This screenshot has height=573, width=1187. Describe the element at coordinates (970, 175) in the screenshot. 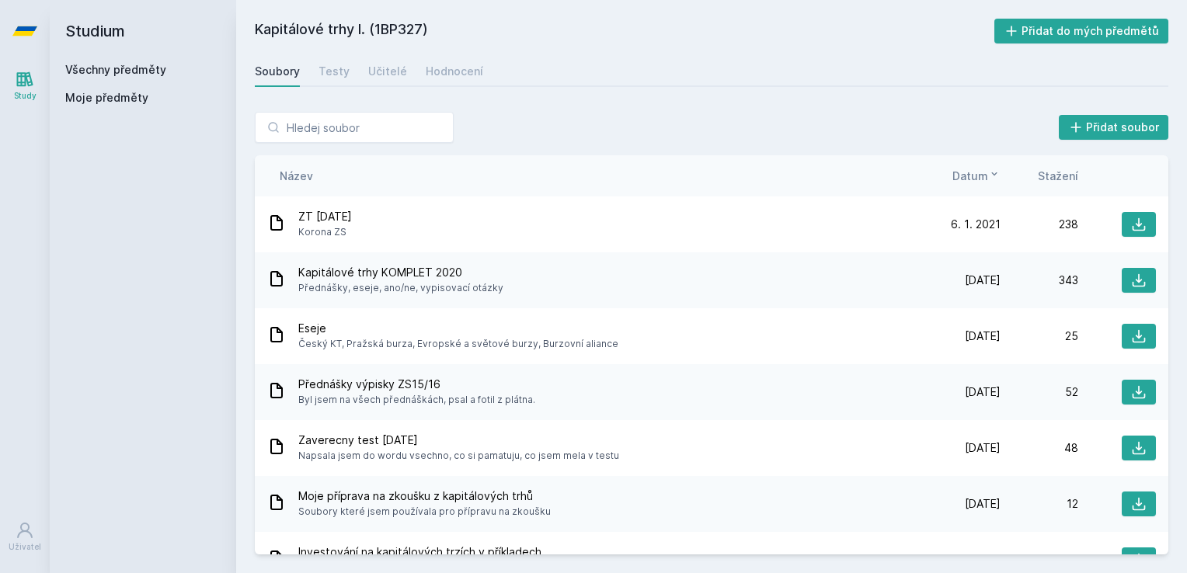

I see `span: Datum` at that location.